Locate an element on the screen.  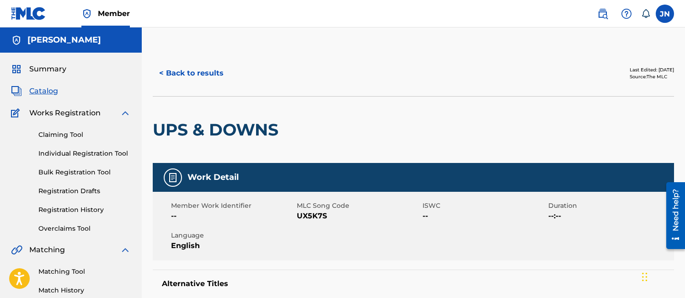
span: English is located at coordinates (233, 246).